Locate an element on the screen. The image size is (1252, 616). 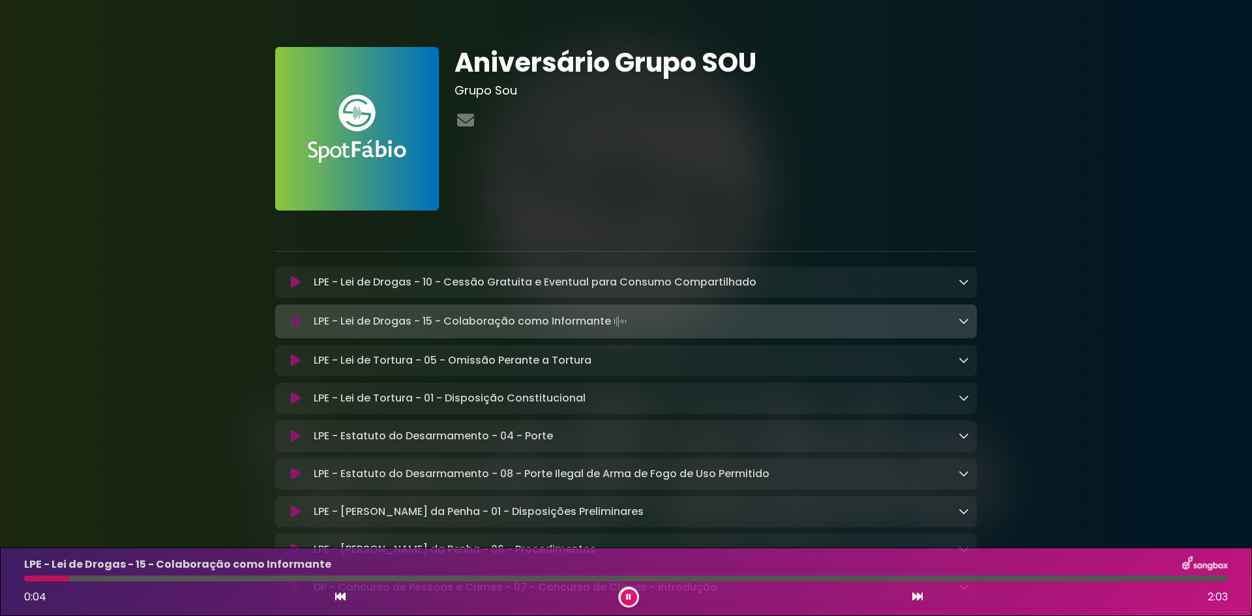
p: LPE - Lei de Drogas - 10 - Cessão Gratuita e Eventual para Consumo Compartilhado is located at coordinates (535, 282).